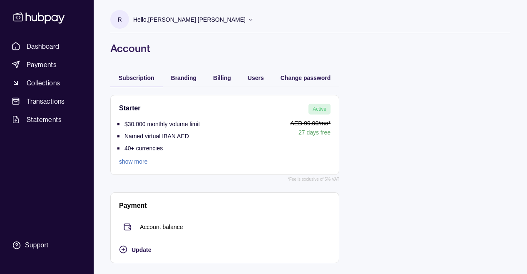 The height and width of the screenshot is (274, 527). Describe the element at coordinates (37, 245) in the screenshot. I see `div: Support` at that location.